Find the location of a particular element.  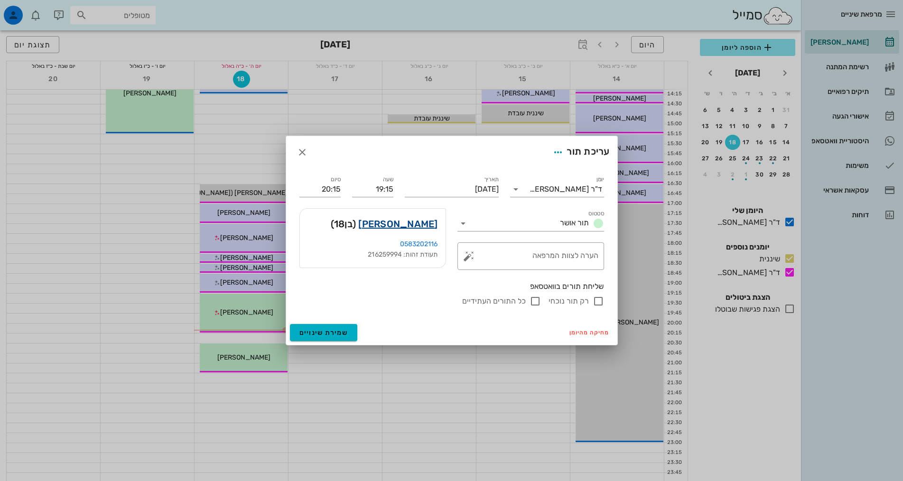

label: תאריך is located at coordinates (491, 179).